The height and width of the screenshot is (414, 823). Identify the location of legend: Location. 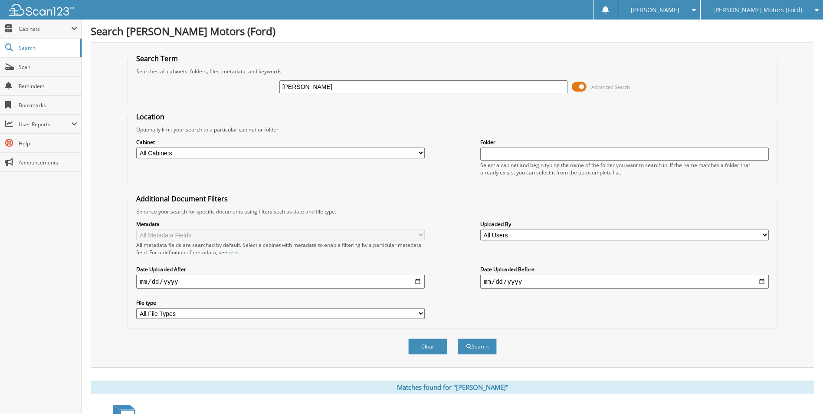
(150, 117).